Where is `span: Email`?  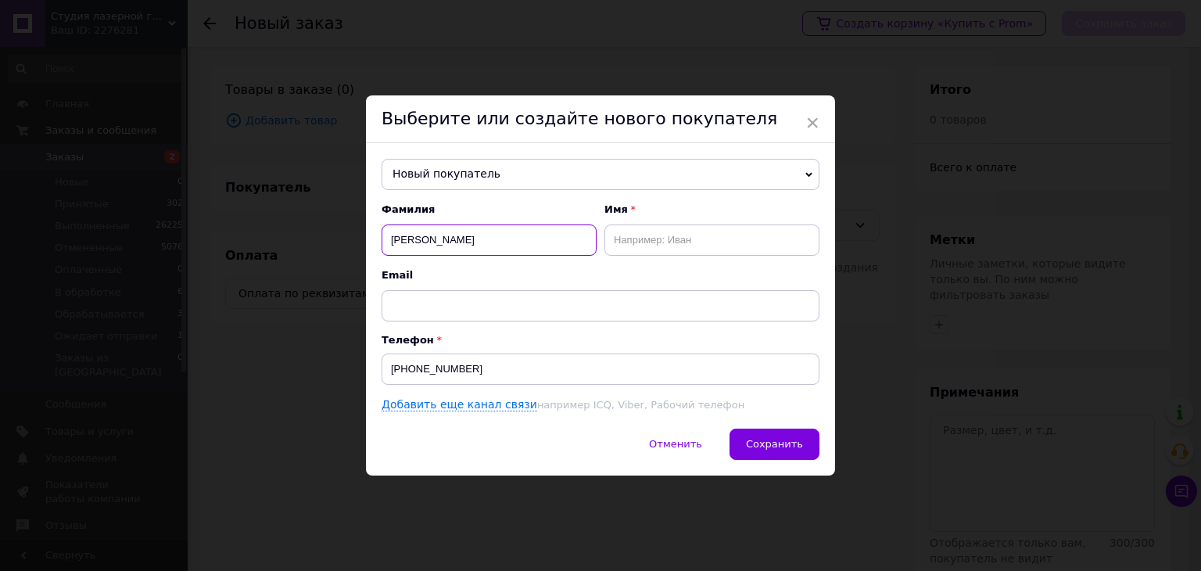
span: Email is located at coordinates (601, 275).